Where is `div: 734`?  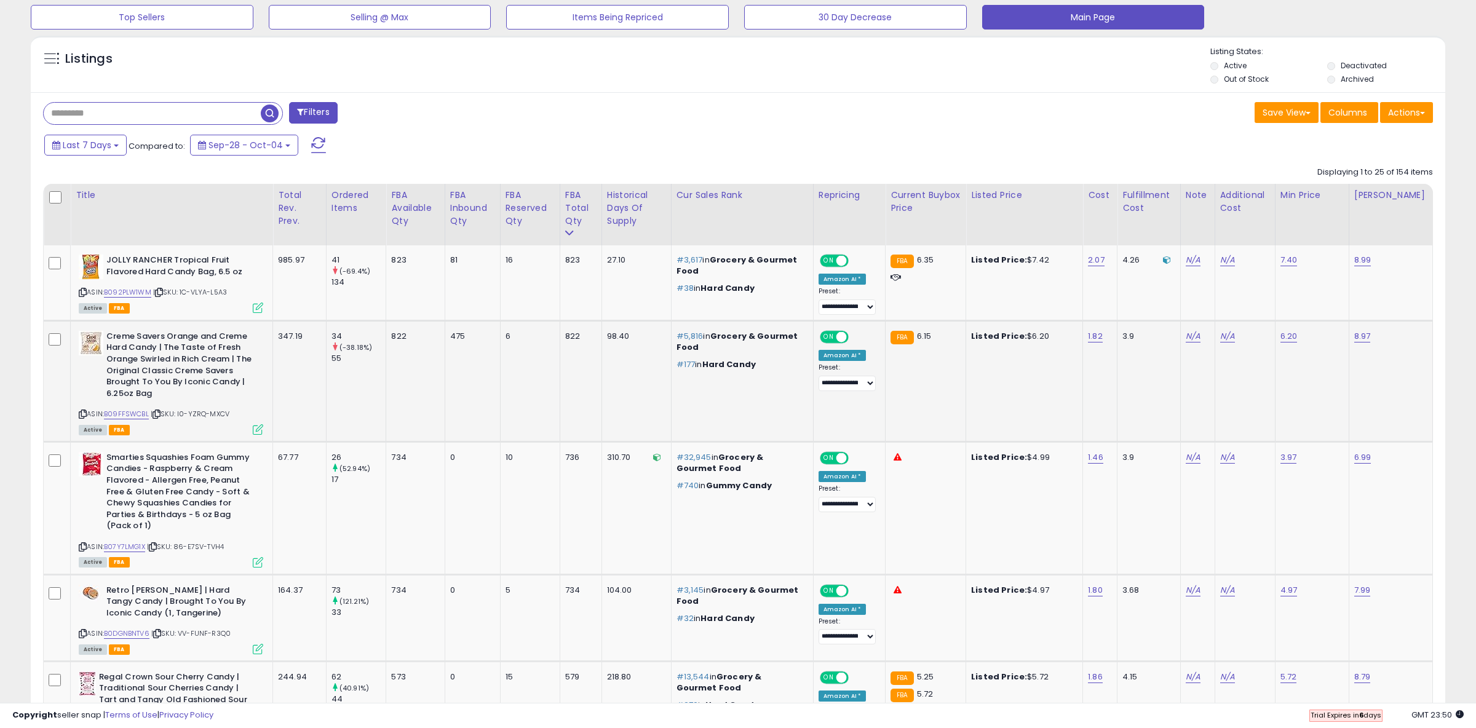
div: 734 is located at coordinates (413, 590).